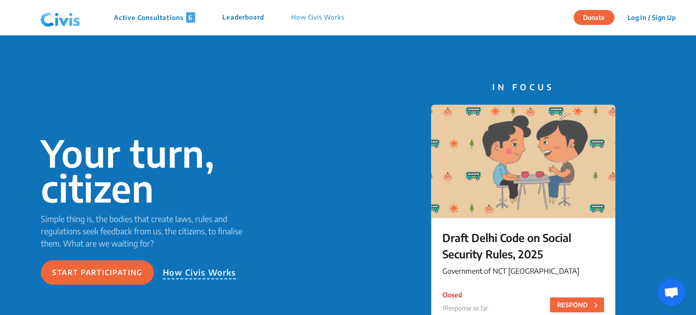  What do you see at coordinates (154, 17) in the screenshot?
I see `p: Active Consultations` at bounding box center [154, 17].